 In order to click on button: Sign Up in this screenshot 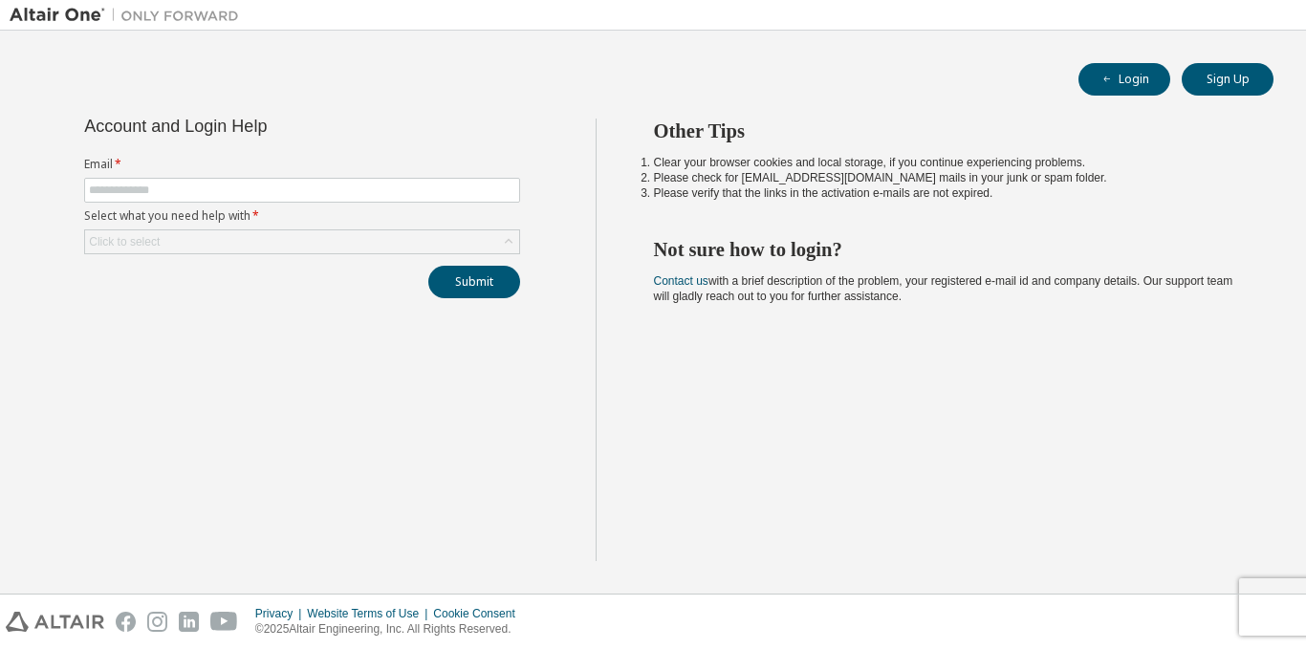, I will do `click(1228, 79)`.